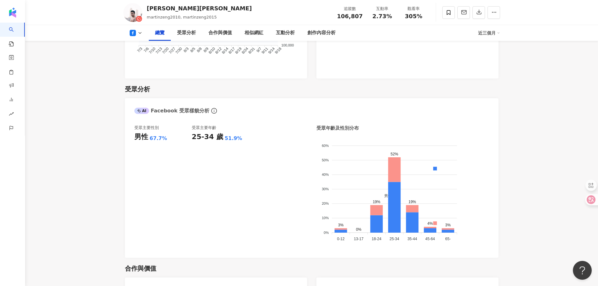 The width and height of the screenshot is (598, 286). I want to click on tspan: 8/17, so click(232, 51).